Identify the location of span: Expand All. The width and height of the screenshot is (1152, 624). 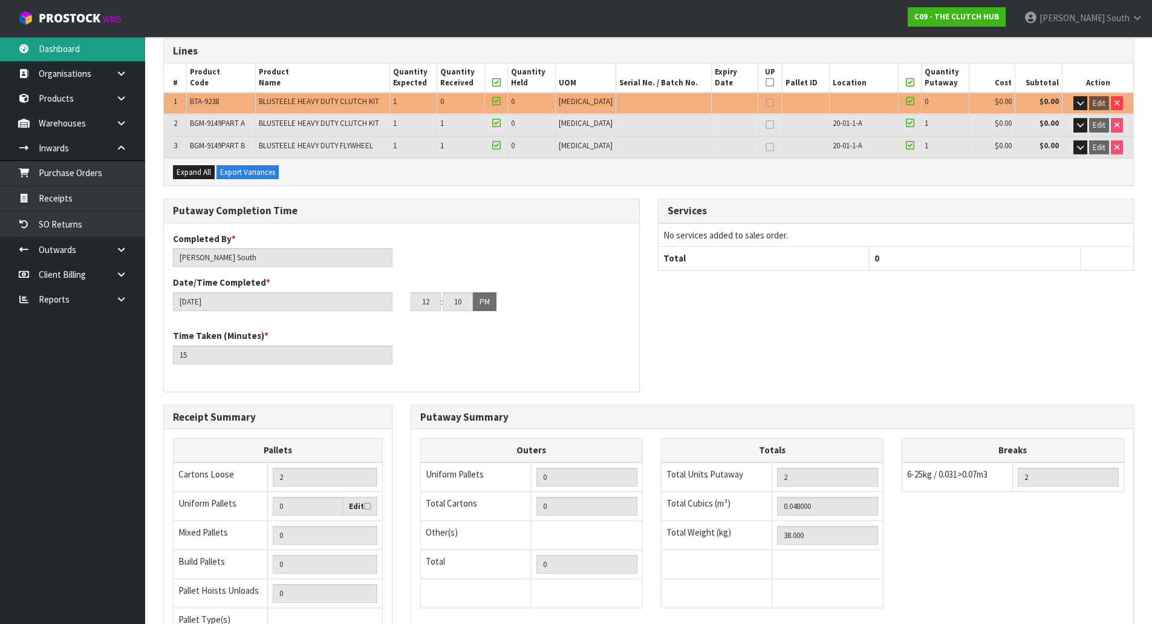
(194, 172).